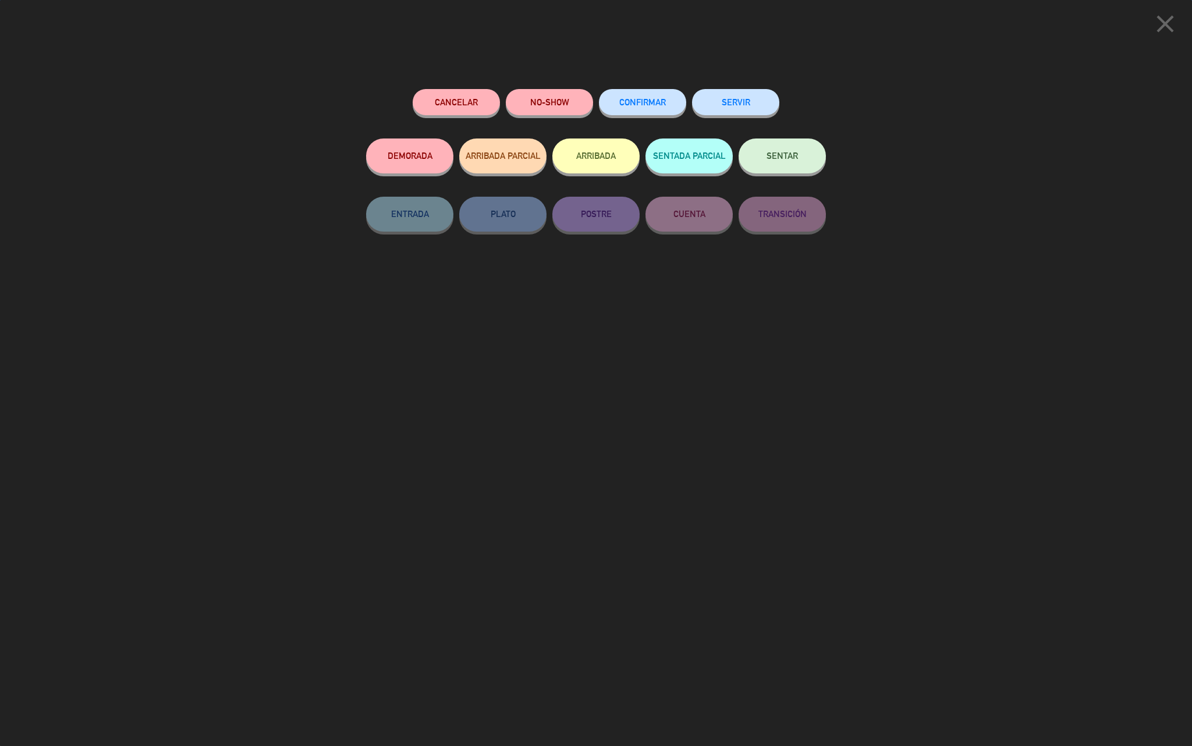  Describe the element at coordinates (503, 155) in the screenshot. I see `span: ARRIBADA PARCIAL` at that location.